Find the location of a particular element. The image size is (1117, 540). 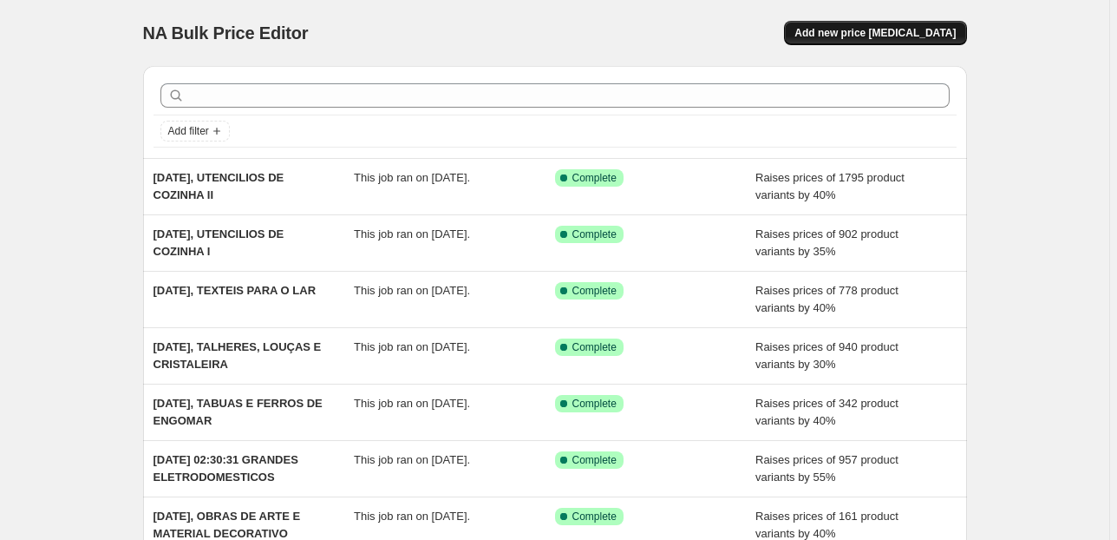

span: Raises prices of 778 product variants by 40% is located at coordinates (827, 298).